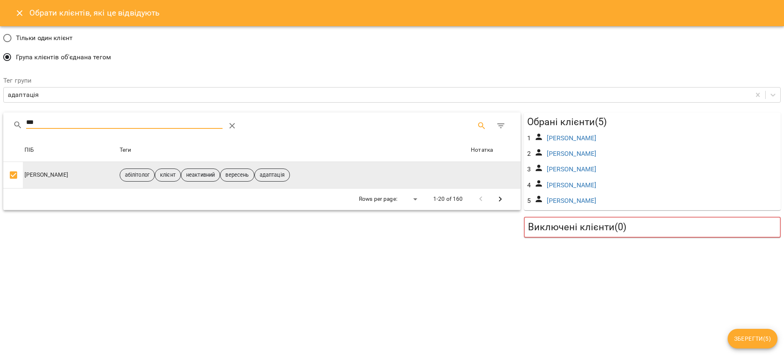  Describe the element at coordinates (392, 80) in the screenshot. I see `label: Тег групи` at that location.